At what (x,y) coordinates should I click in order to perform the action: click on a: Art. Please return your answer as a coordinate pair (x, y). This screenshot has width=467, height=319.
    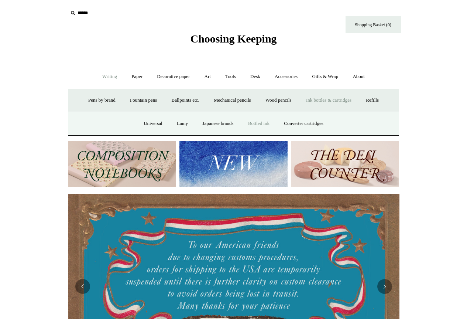
    Looking at the image, I should click on (207, 76).